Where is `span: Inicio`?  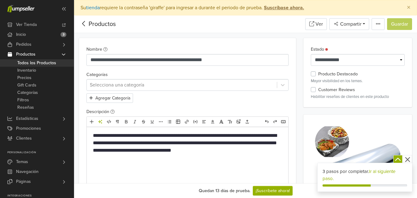 span: Inicio is located at coordinates (21, 35).